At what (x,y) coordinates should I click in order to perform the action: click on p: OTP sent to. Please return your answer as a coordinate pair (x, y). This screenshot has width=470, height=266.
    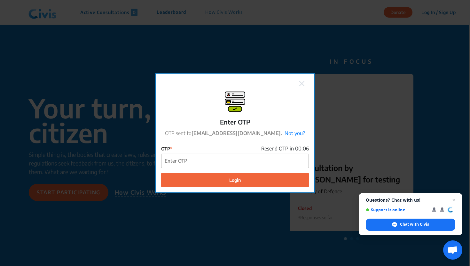
    Looking at the image, I should click on (235, 133).